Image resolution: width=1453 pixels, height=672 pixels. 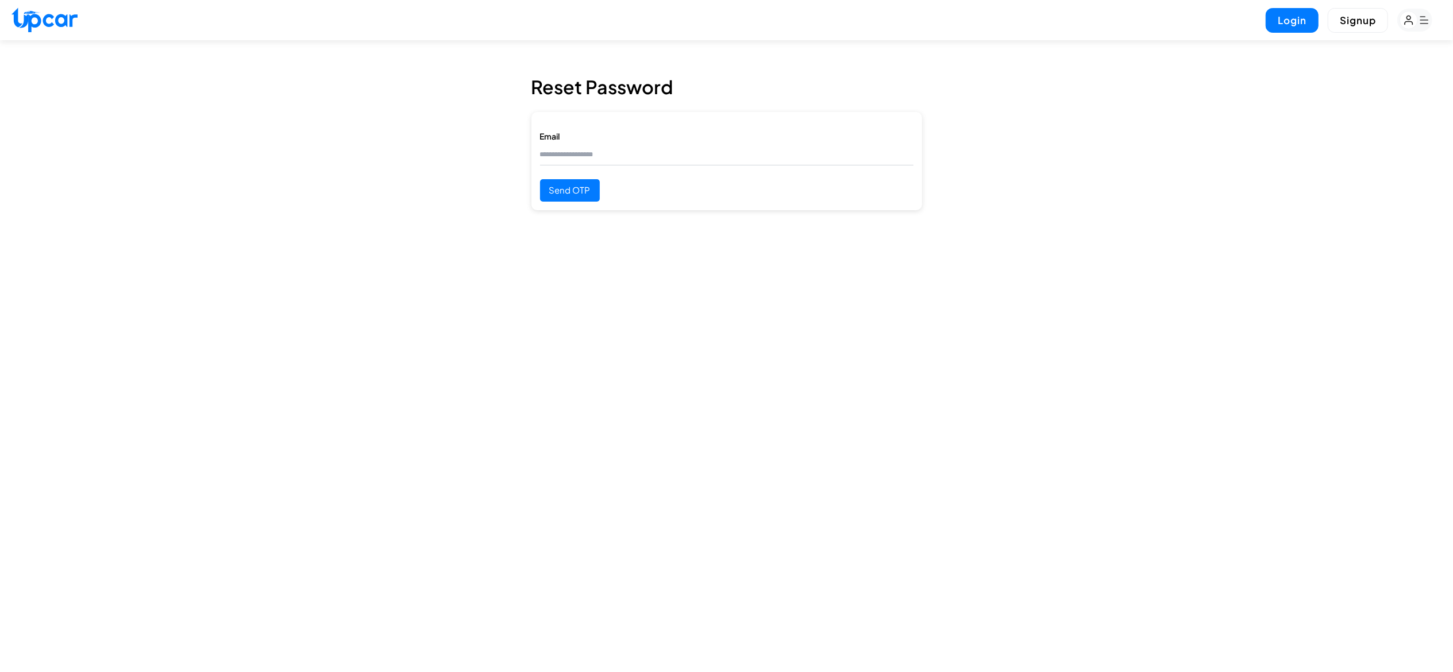 What do you see at coordinates (1292, 20) in the screenshot?
I see `button: Login` at bounding box center [1292, 20].